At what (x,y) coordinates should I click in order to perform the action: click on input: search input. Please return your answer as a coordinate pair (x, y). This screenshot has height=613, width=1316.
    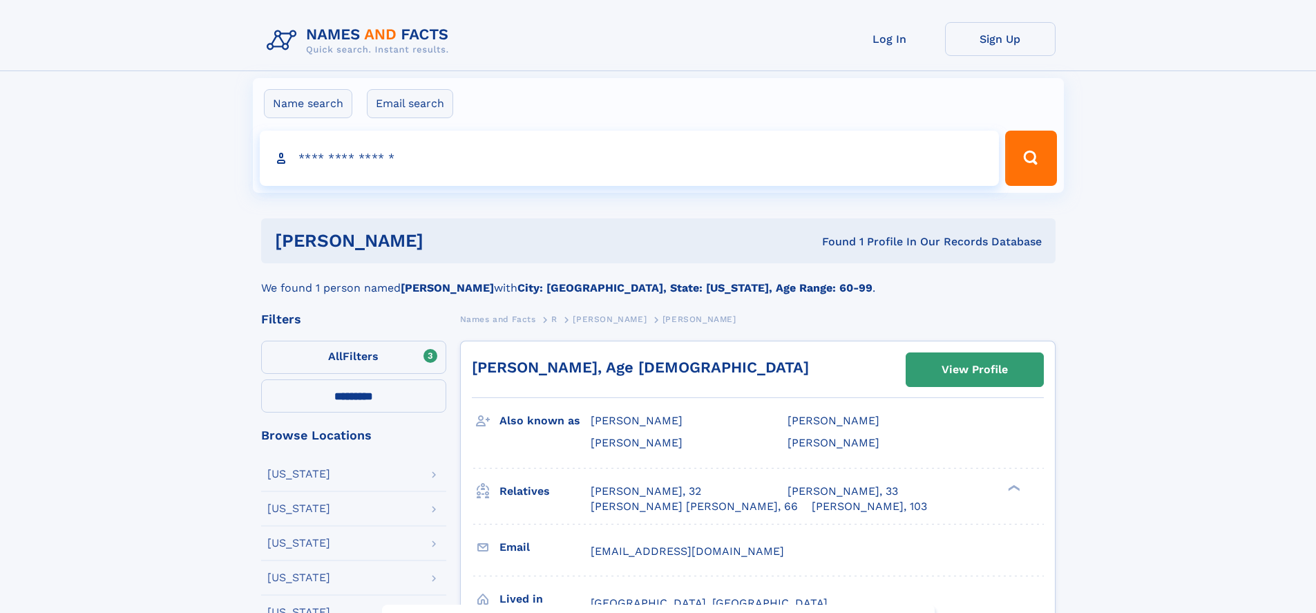
    Looking at the image, I should click on (629, 158).